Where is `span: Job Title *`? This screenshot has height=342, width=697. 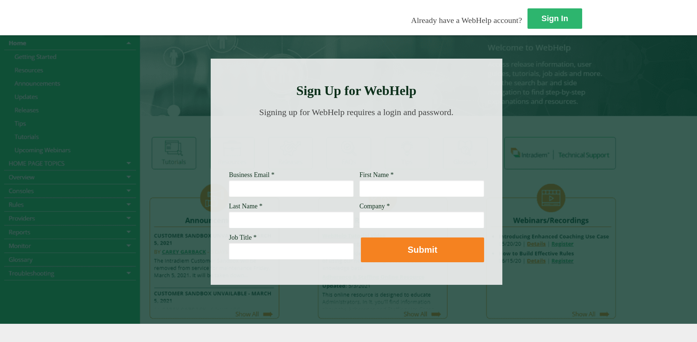 span: Job Title * is located at coordinates (243, 238).